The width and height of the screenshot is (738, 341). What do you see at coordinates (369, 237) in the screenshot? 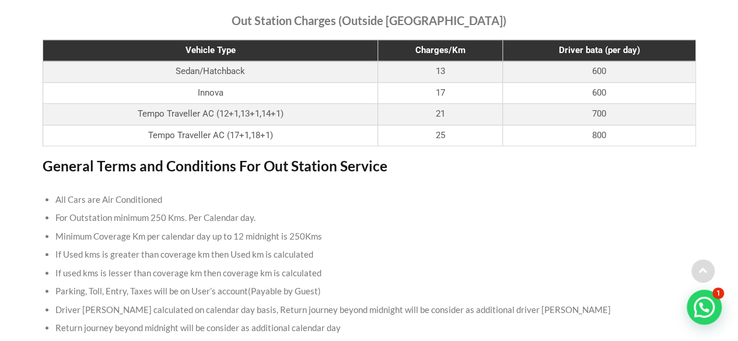
I see `li: Minimum Coverage Km per calendar day up to 12 midnight is 250Kms` at bounding box center [369, 237].